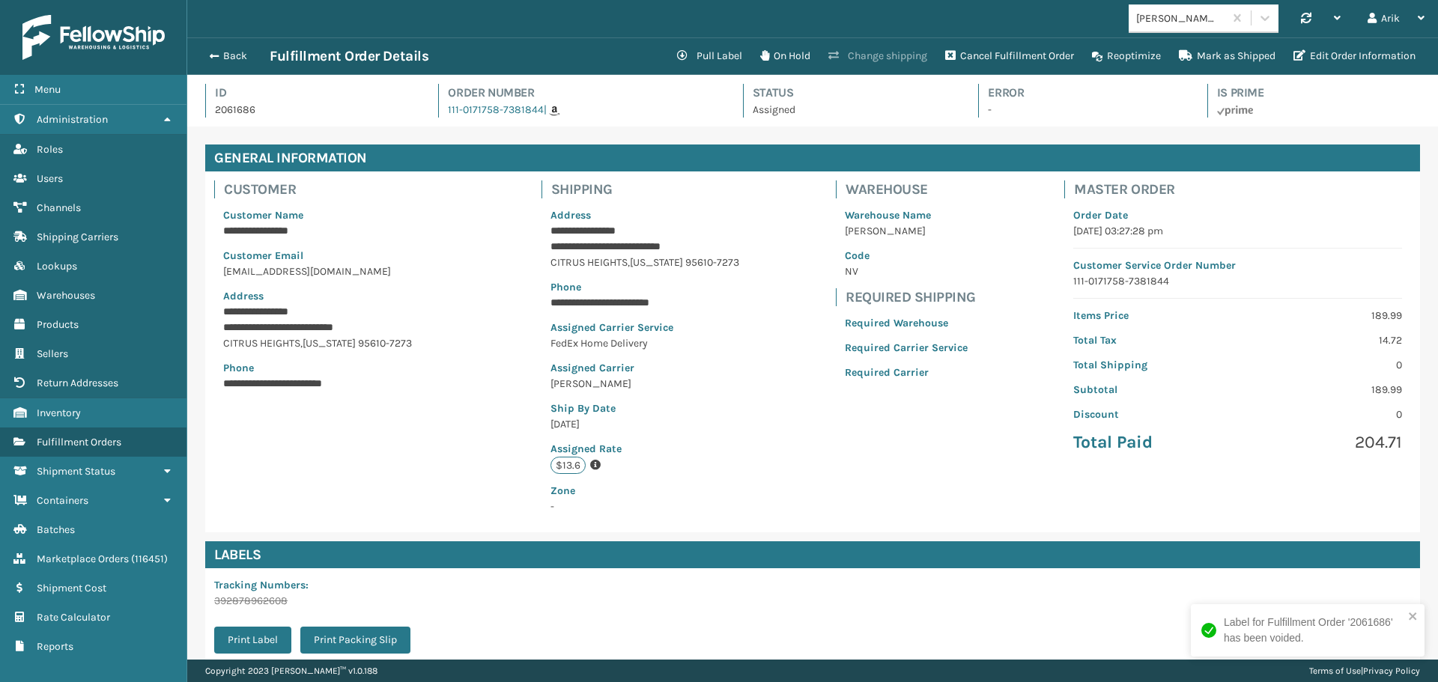 The height and width of the screenshot is (682, 1438). What do you see at coordinates (149, 559) in the screenshot?
I see `span: ( 116451 )` at bounding box center [149, 559].